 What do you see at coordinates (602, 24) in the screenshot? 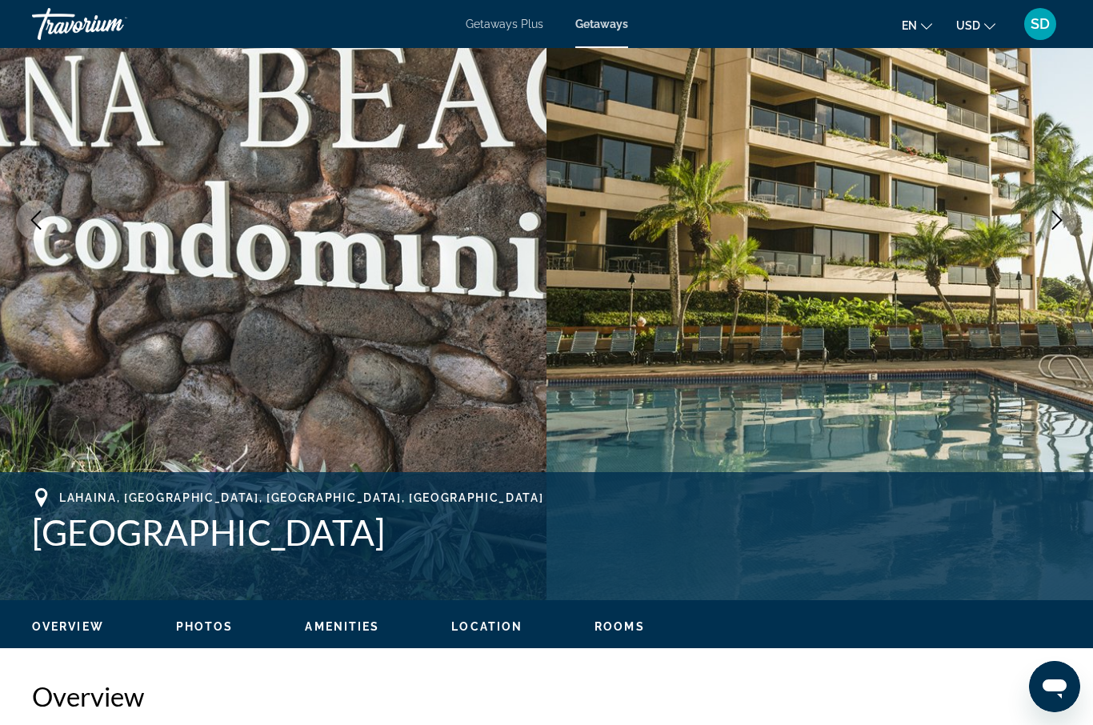
I see `a: Getaways` at bounding box center [602, 24].